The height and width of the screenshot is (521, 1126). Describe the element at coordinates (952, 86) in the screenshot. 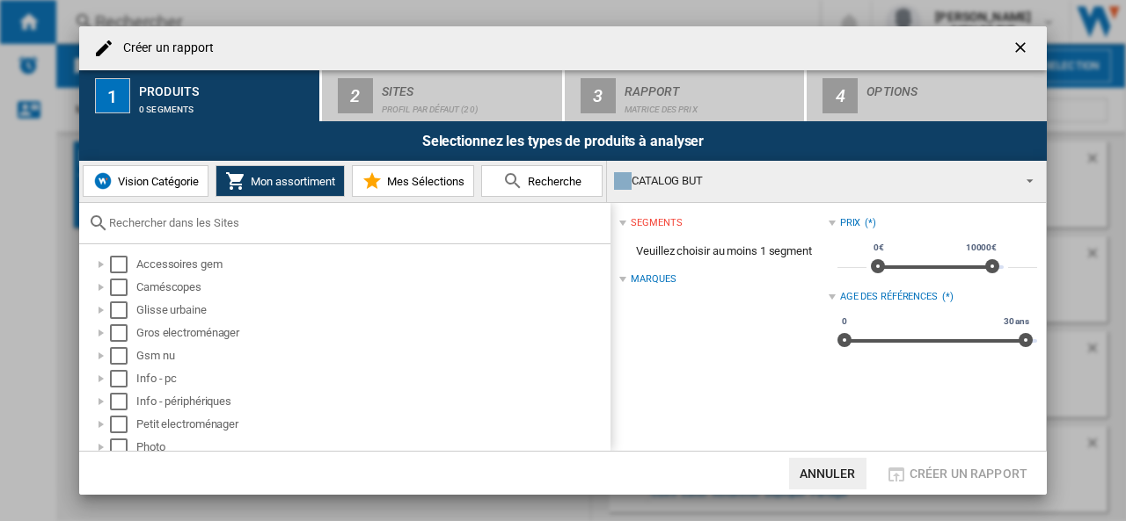

I see `div: Options` at that location.